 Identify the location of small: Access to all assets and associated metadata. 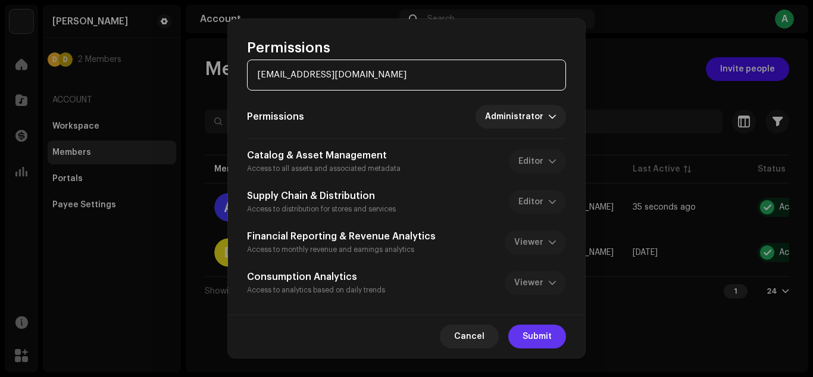
(324, 168).